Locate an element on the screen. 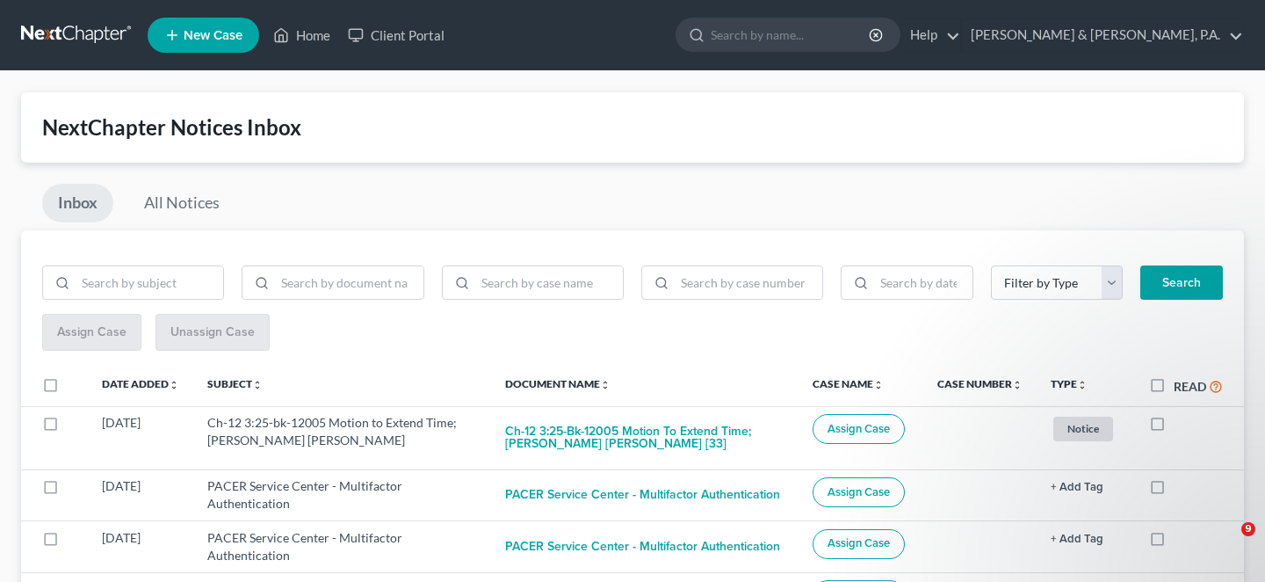 The height and width of the screenshot is (582, 1265). input: Search by case number is located at coordinates (748, 283).